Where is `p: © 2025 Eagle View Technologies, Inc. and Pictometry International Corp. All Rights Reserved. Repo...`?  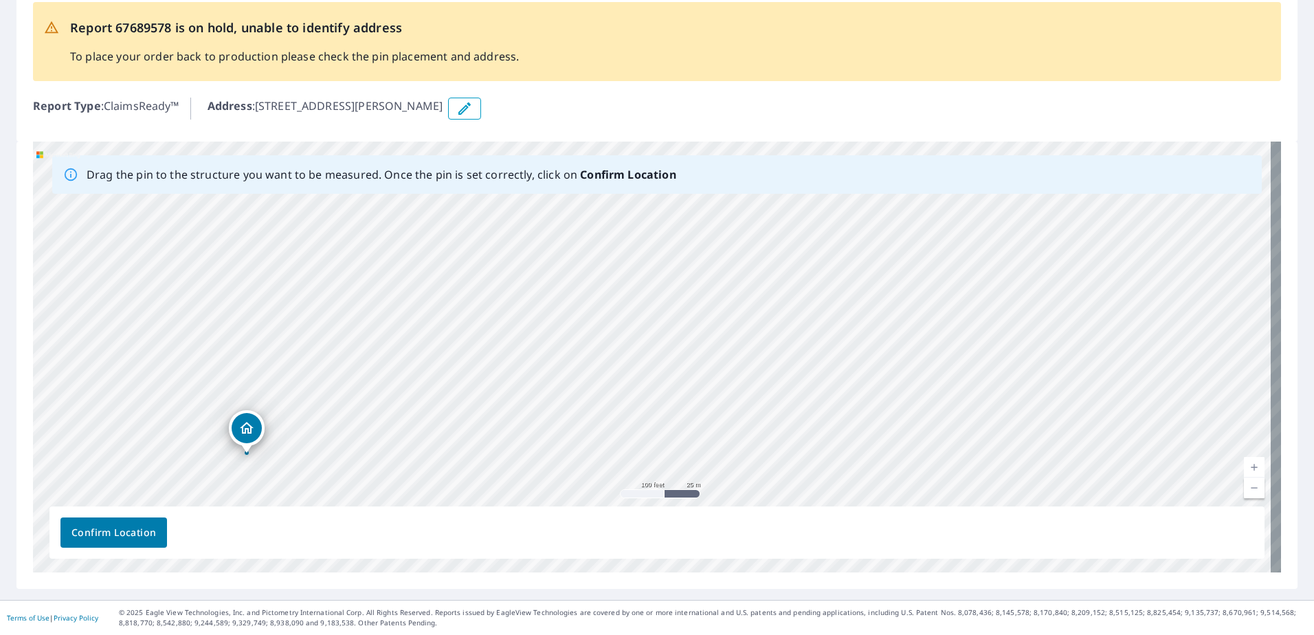 p: © 2025 Eagle View Technologies, Inc. and Pictometry International Corp. All Rights Reserved. Repo... is located at coordinates (713, 618).